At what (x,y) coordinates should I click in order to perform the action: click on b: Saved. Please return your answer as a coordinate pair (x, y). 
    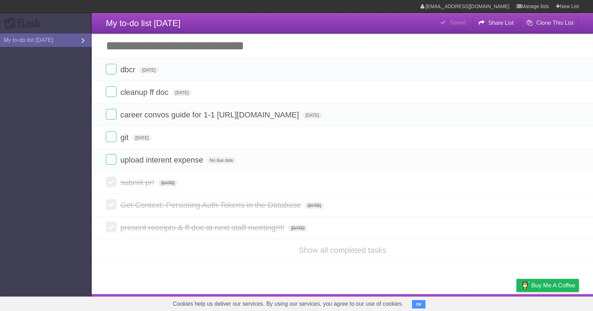
    Looking at the image, I should click on (457, 22).